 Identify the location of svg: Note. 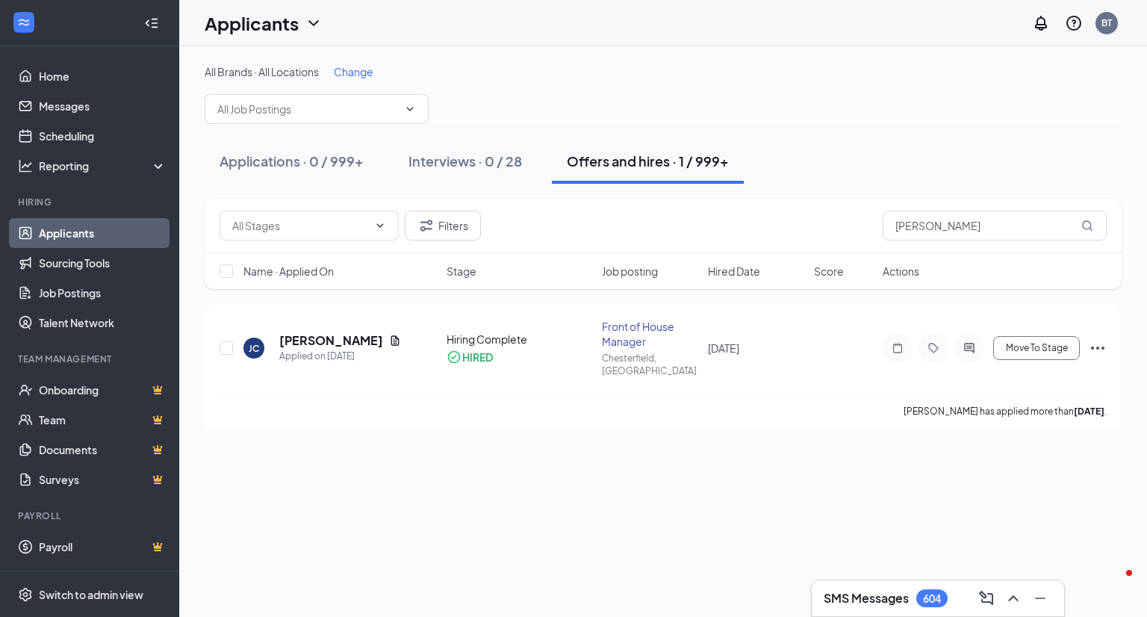
(897, 348).